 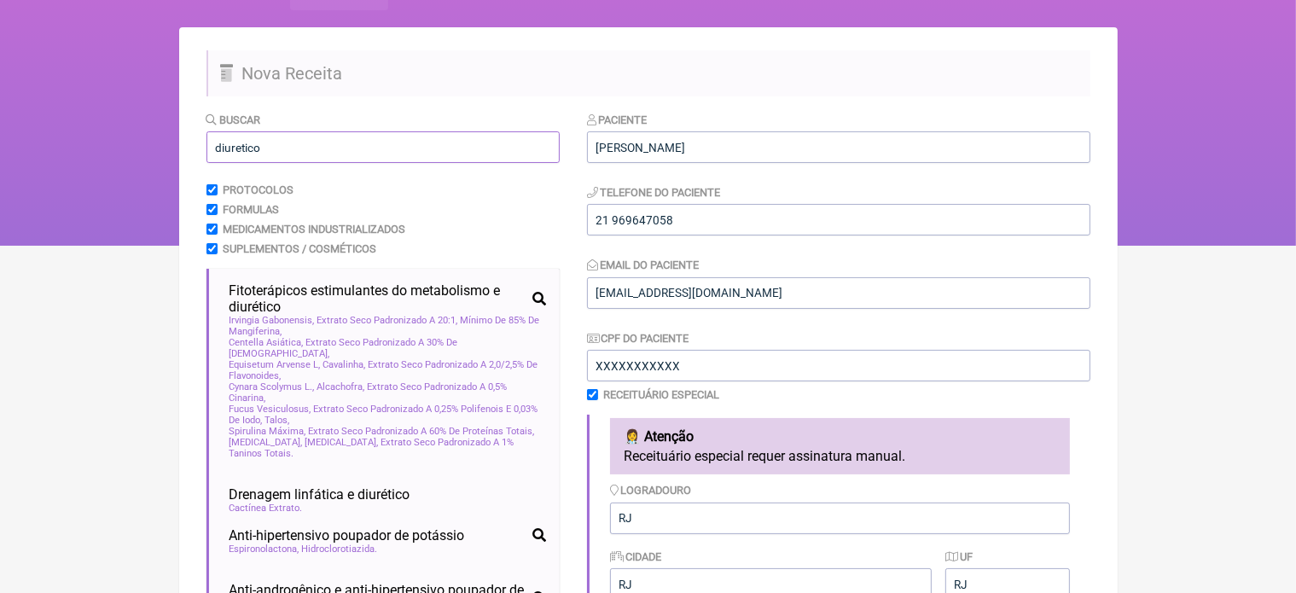 I want to click on p: Receituário especial requer assinatura manual., so click(x=839, y=456).